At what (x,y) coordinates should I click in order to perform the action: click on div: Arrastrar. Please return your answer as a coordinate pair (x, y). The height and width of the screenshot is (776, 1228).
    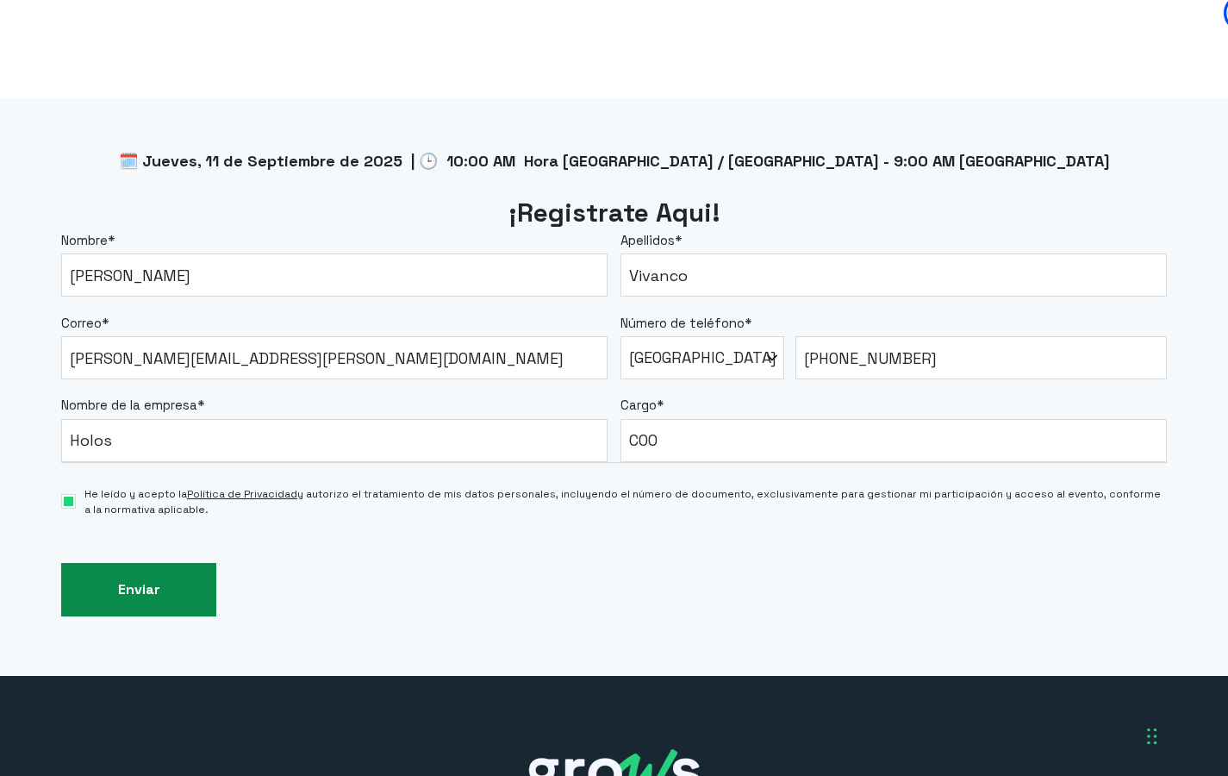
    Looking at the image, I should click on (1153, 736).